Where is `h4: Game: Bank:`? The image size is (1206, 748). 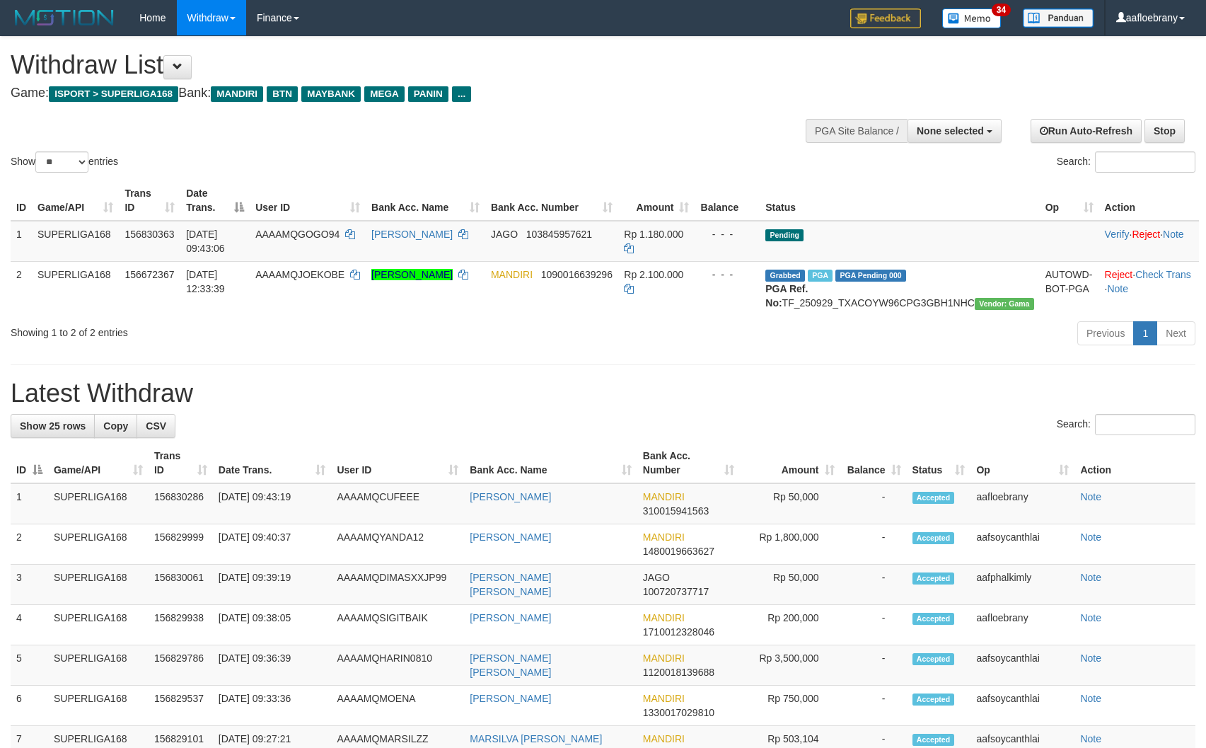
h4: Game: Bank: is located at coordinates (400, 93).